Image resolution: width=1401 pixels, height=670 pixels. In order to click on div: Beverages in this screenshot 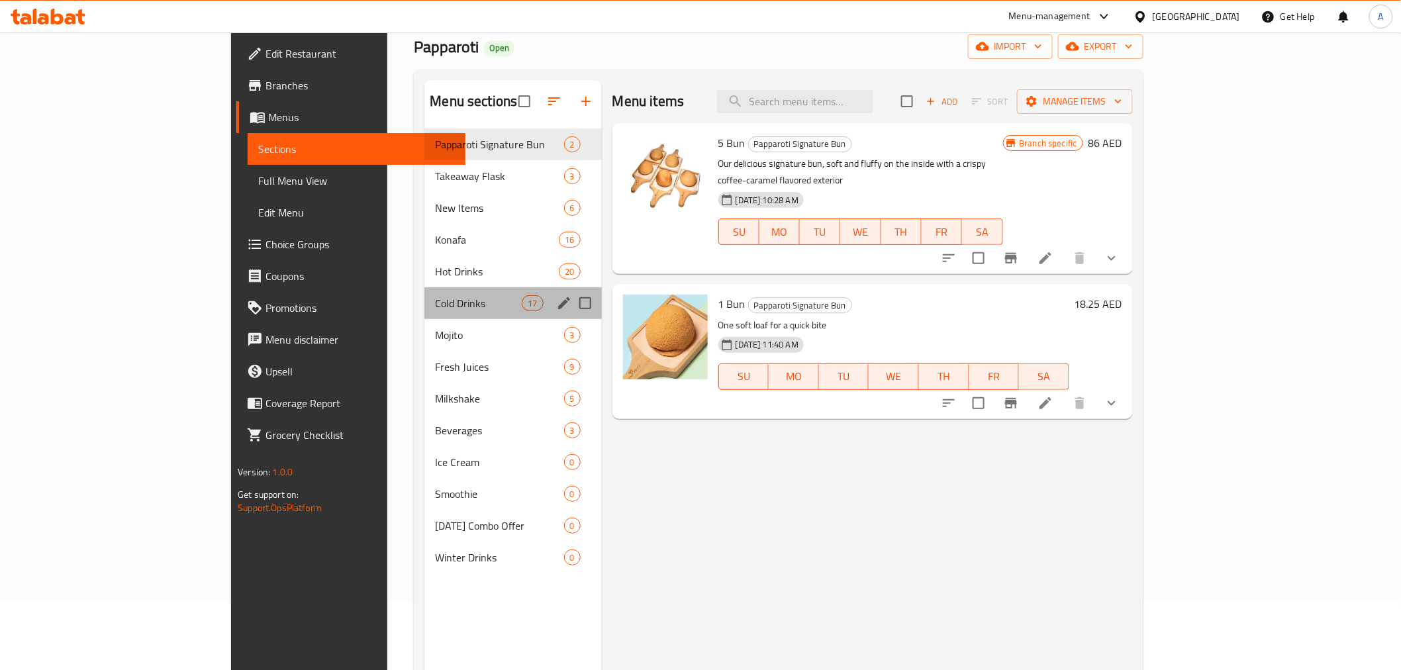, I will do `click(499, 430)`.